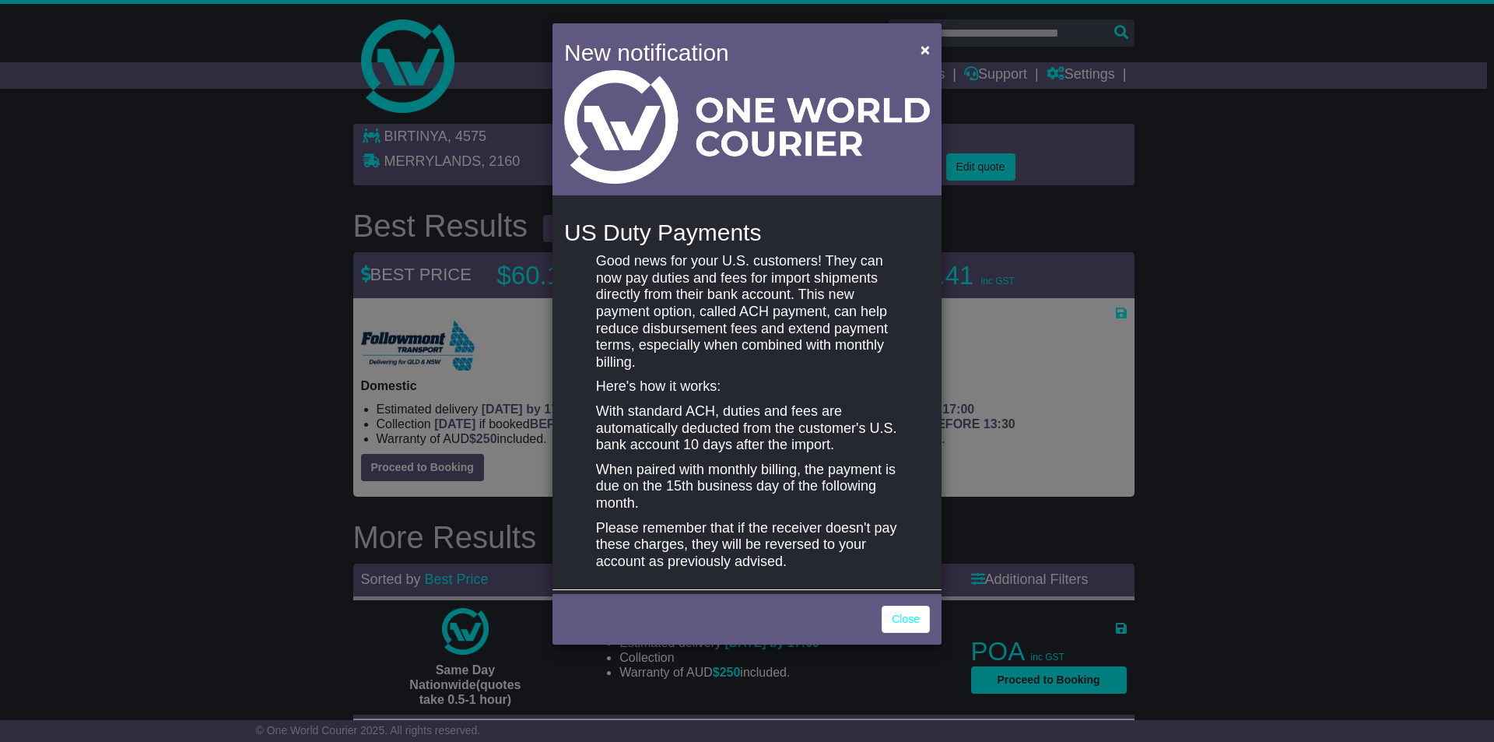 The height and width of the screenshot is (742, 1494). I want to click on p: When paired with monthly billing, the payment is due on the 15th business day of the following mo..., so click(747, 486).